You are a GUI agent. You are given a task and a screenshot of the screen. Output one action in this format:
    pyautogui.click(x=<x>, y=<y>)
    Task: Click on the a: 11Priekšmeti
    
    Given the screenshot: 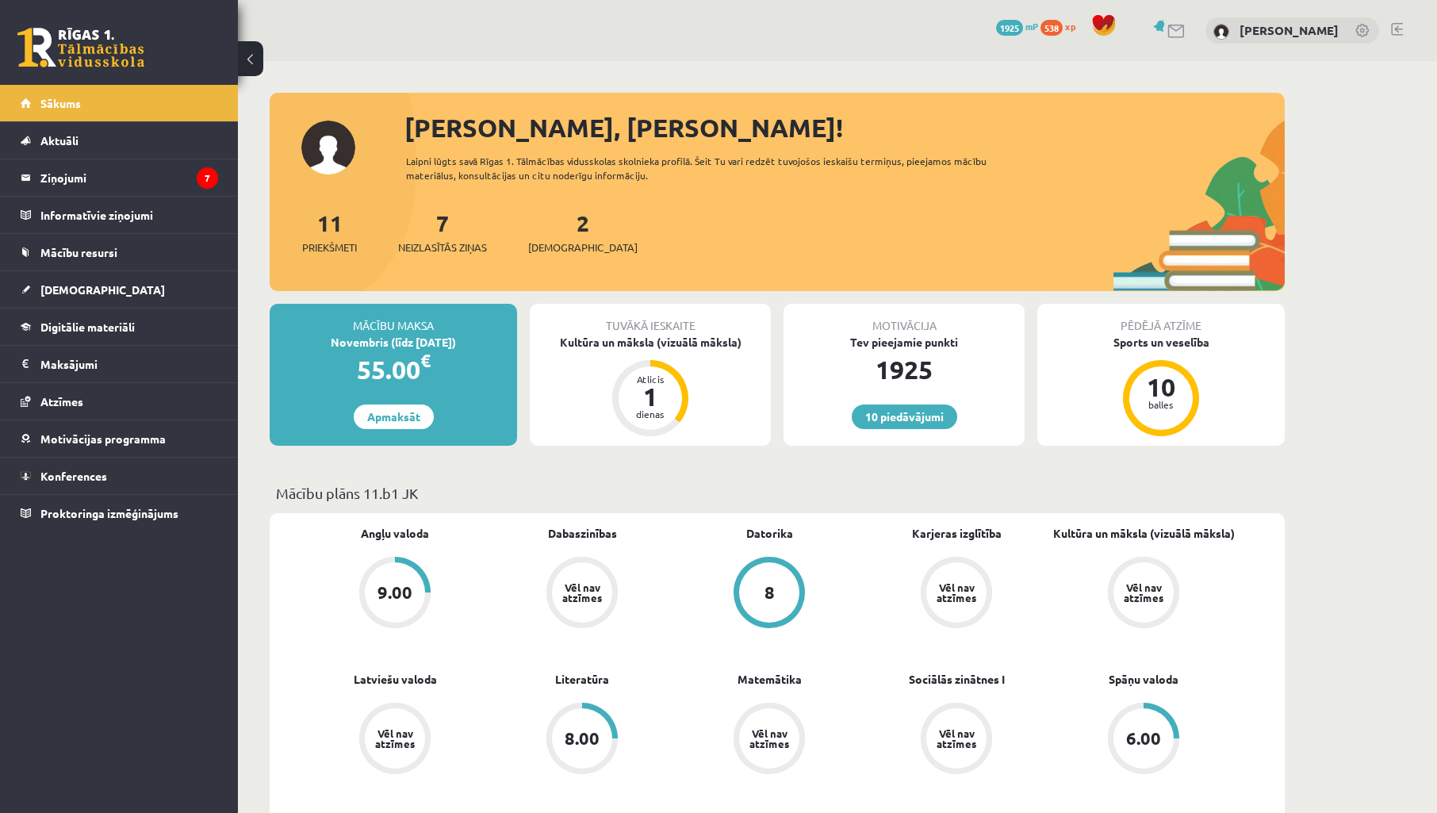 What is the action you would take?
    pyautogui.click(x=329, y=232)
    